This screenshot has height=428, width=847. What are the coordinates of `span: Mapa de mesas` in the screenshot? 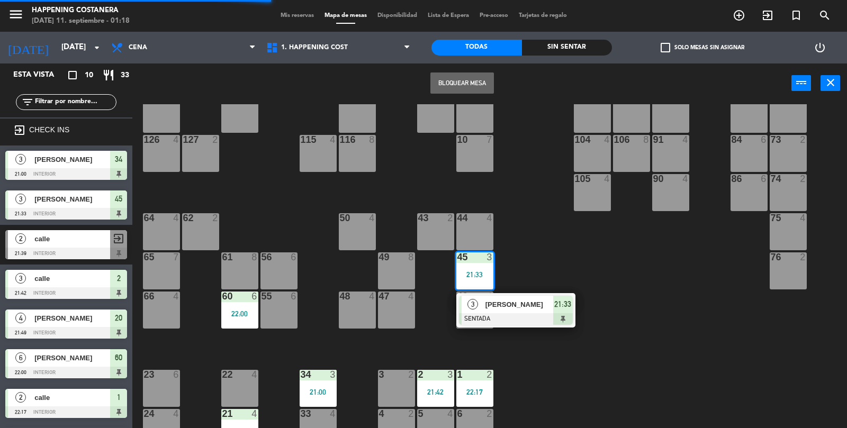 It's located at (346, 15).